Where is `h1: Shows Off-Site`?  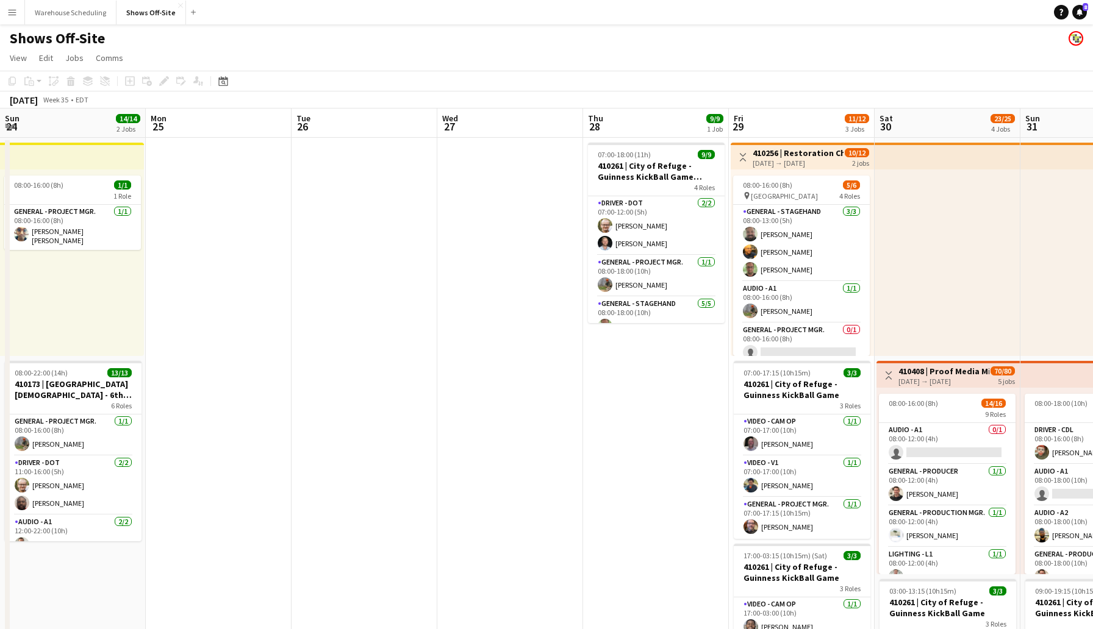
h1: Shows Off-Site is located at coordinates (57, 38).